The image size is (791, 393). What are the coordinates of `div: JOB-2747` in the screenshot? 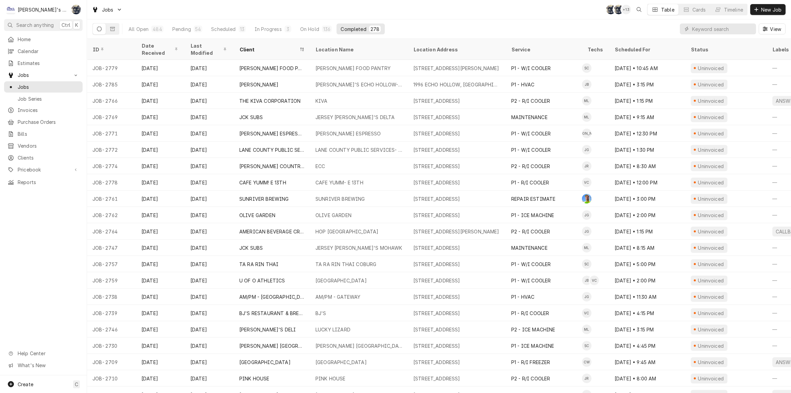 It's located at (112, 248).